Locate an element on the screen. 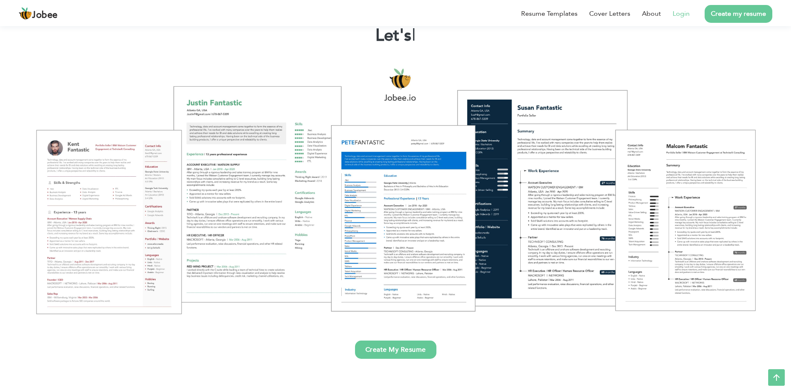 This screenshot has height=392, width=791. a: Resume Templates is located at coordinates (549, 14).